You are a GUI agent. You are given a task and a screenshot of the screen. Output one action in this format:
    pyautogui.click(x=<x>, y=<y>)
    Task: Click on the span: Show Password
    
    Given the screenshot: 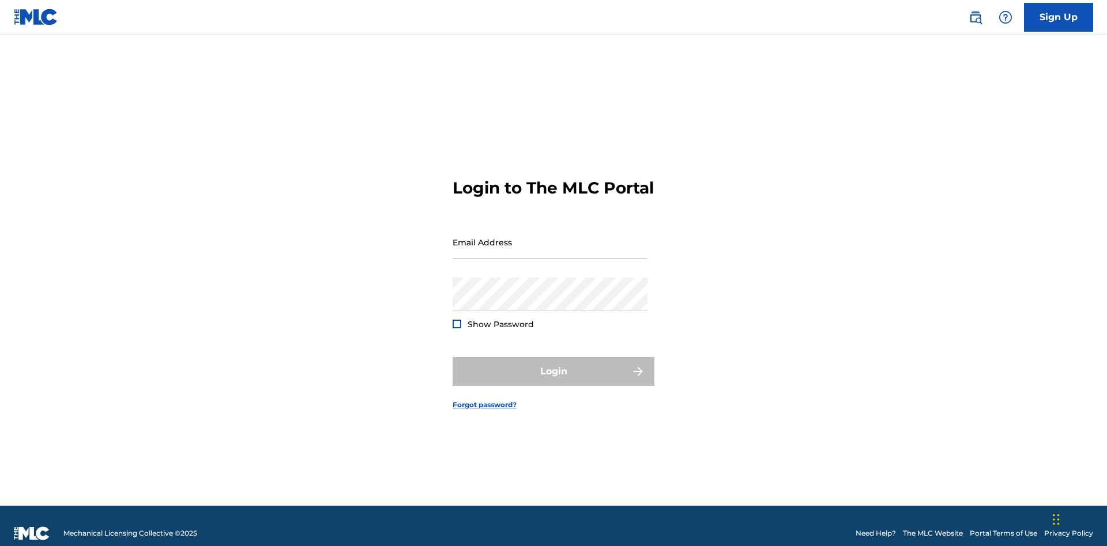 What is the action you would take?
    pyautogui.click(x=500, y=324)
    